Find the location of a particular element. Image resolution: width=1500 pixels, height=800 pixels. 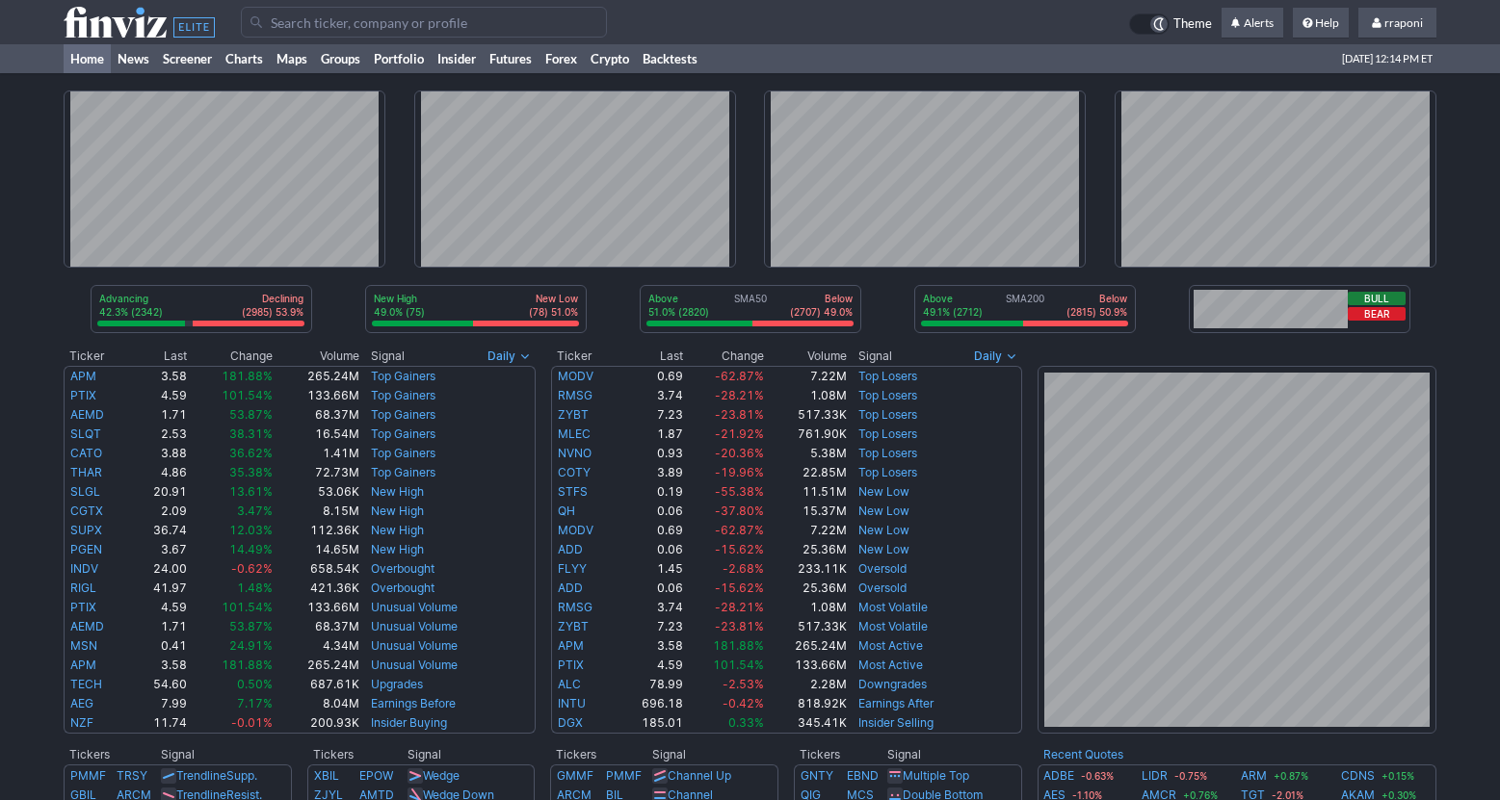

td: 265.24M is located at coordinates (317, 376).